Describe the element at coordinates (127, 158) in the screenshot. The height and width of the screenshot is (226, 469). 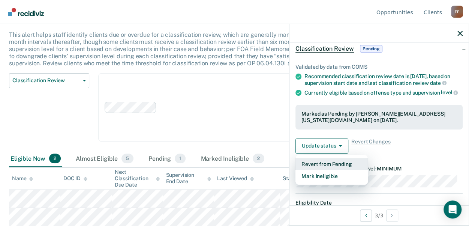
I see `span: 5` at that location.